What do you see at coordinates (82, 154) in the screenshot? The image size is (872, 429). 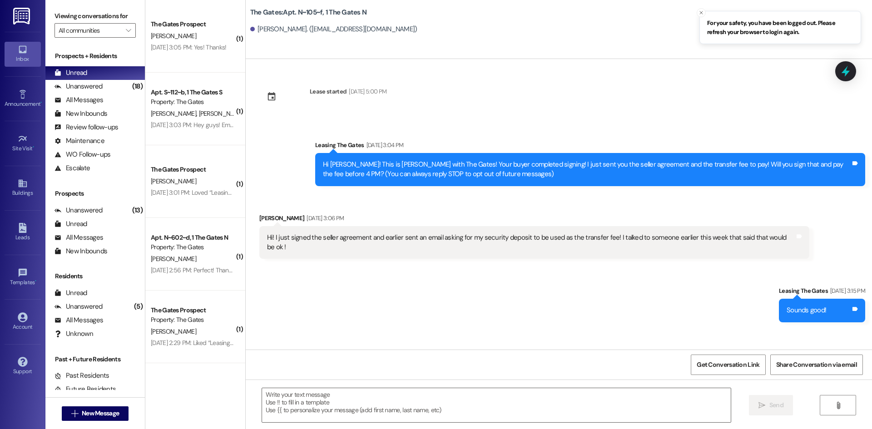 I see `div: WO Follow-ups` at bounding box center [82, 154].